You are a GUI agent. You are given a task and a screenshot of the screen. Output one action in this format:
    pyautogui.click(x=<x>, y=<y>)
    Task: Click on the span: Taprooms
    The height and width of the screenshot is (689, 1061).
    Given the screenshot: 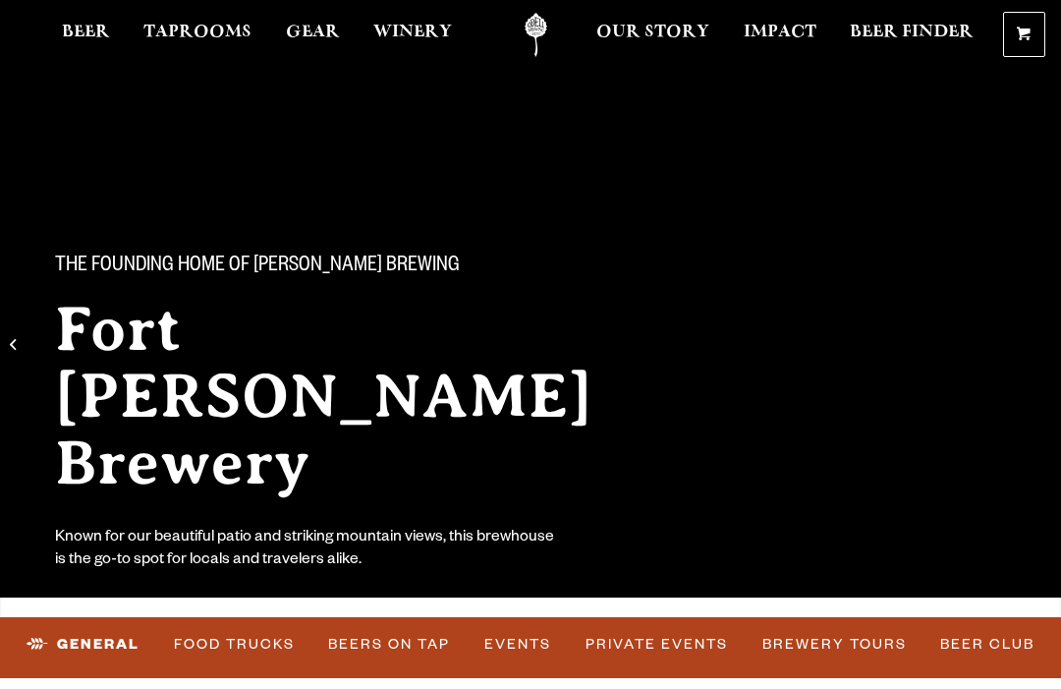 What is the action you would take?
    pyautogui.click(x=197, y=32)
    